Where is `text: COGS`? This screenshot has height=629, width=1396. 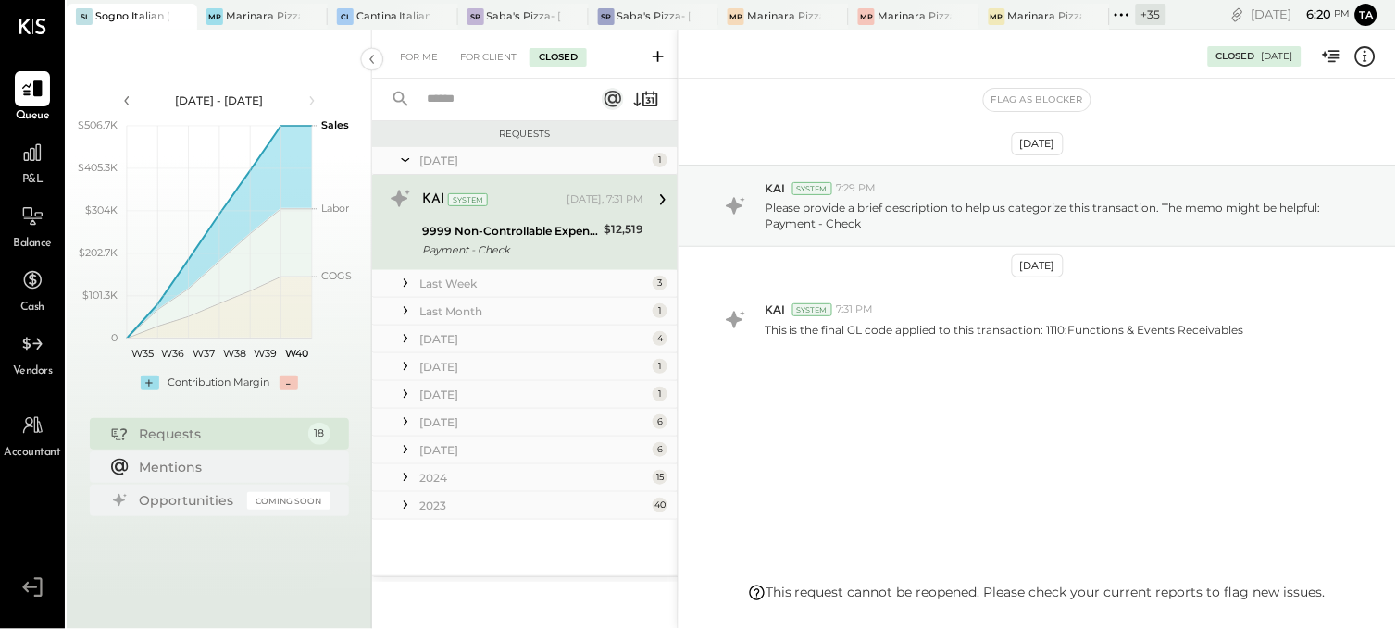 text: COGS is located at coordinates (336, 276).